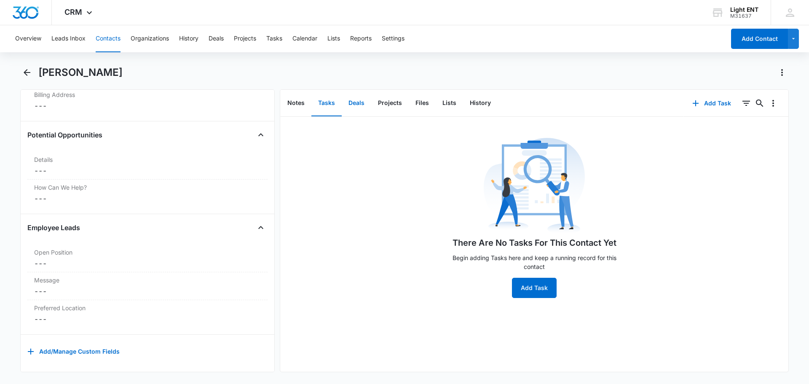 The image size is (809, 384). I want to click on h1: There Are No Tasks For This Contact Yet, so click(534, 243).